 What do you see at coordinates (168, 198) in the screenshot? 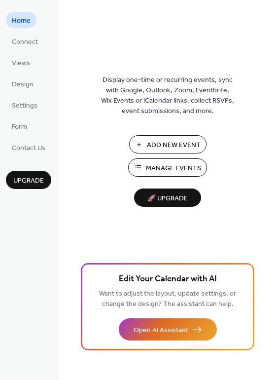
I see `span: 🚀 Upgrade` at bounding box center [168, 198].